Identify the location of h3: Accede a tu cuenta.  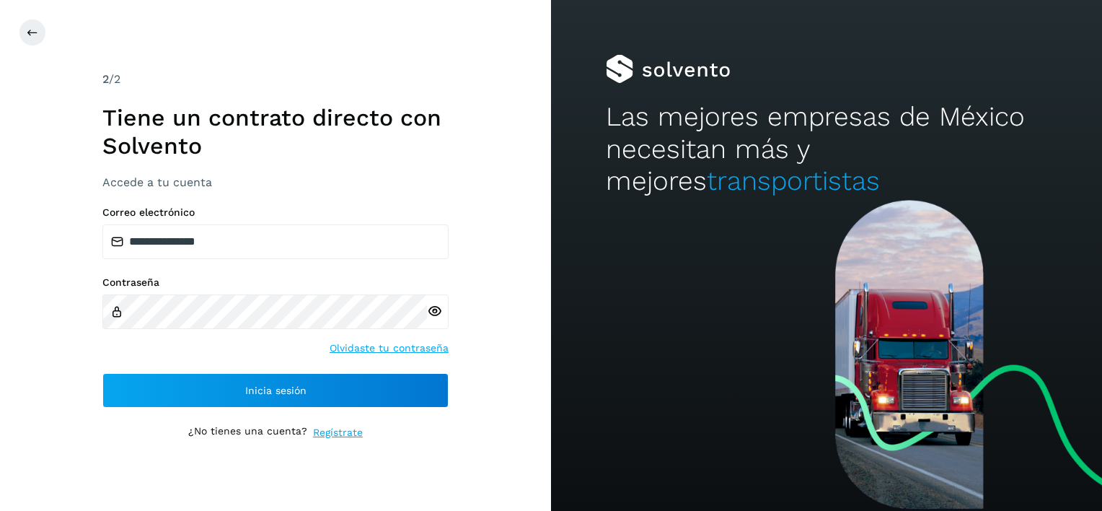
(276, 182).